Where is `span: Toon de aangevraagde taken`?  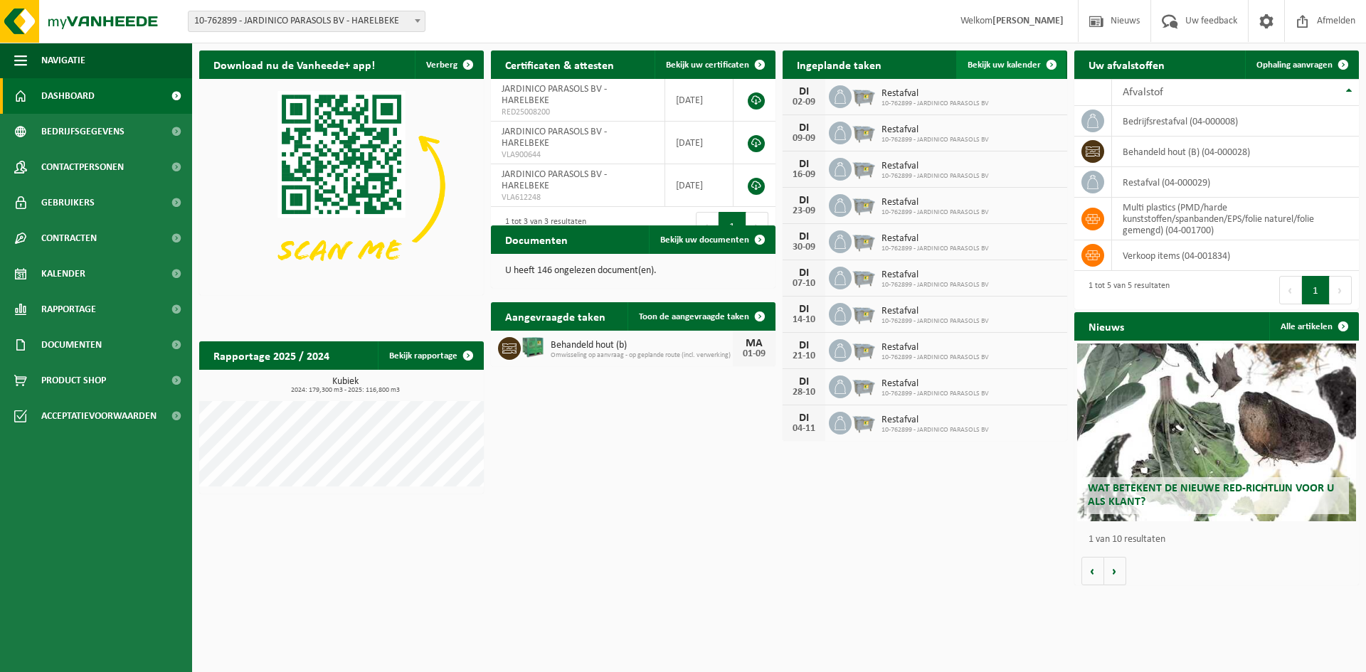 span: Toon de aangevraagde taken is located at coordinates (693, 317).